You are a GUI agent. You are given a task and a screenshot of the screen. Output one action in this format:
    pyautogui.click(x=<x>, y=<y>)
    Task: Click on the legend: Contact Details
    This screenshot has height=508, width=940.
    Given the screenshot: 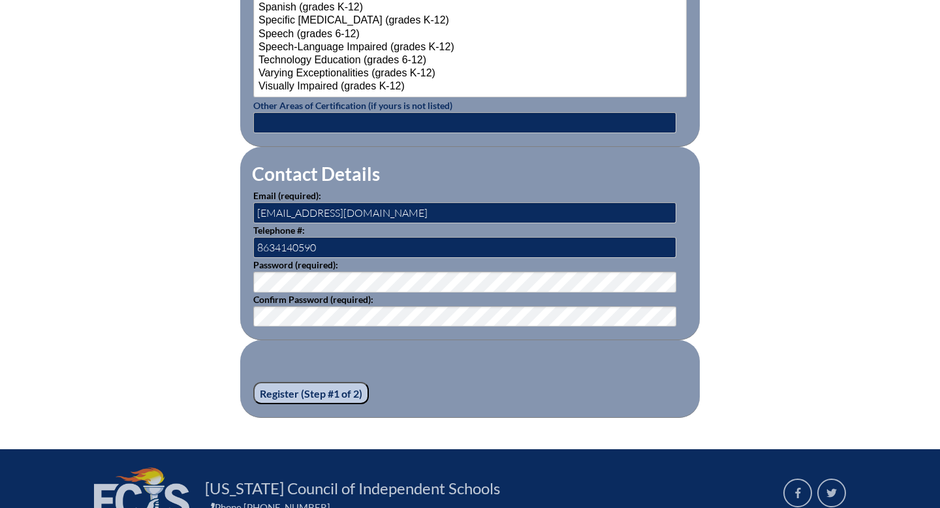 What is the action you would take?
    pyautogui.click(x=316, y=174)
    